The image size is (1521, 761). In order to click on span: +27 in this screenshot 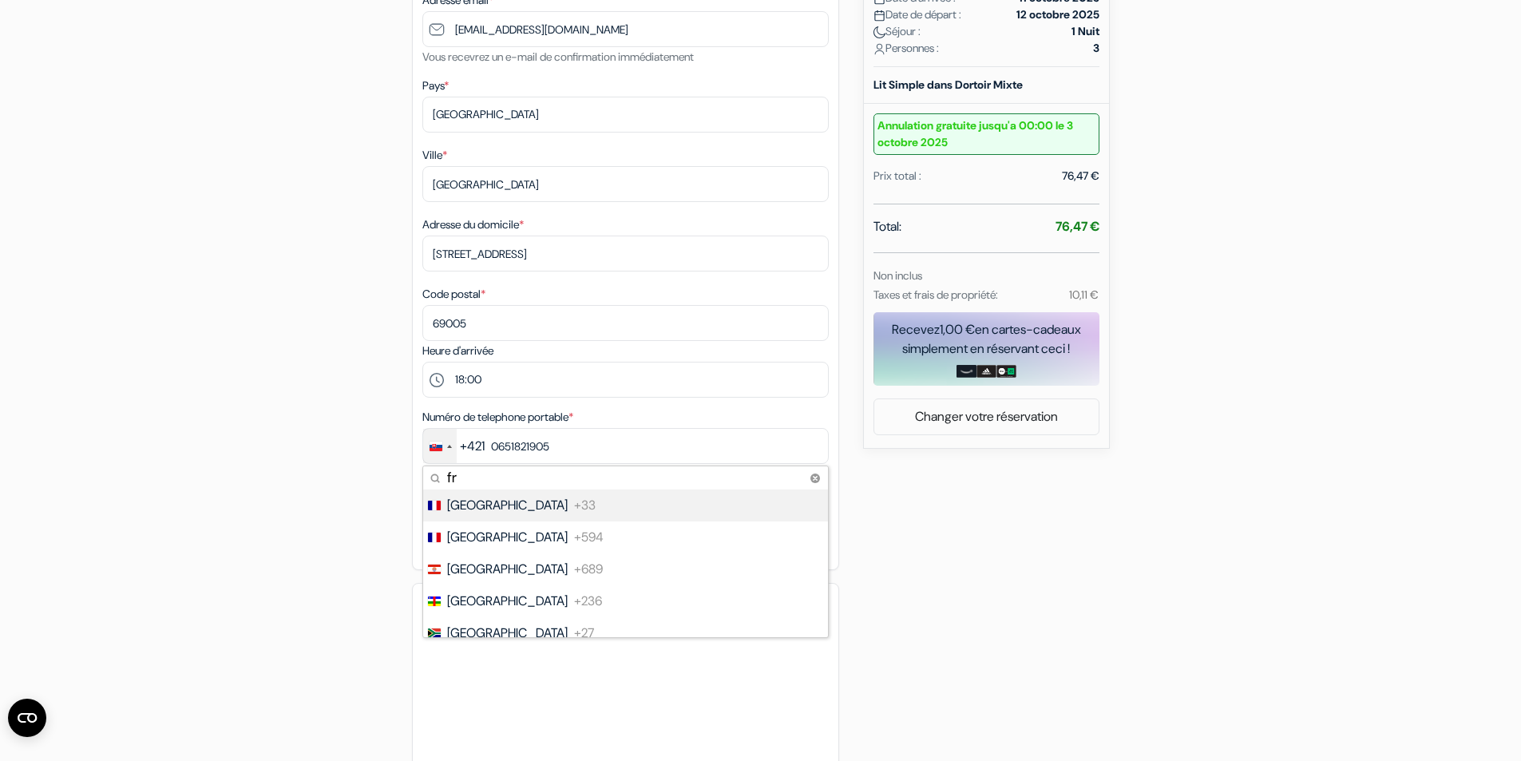, I will do `click(584, 633)`.